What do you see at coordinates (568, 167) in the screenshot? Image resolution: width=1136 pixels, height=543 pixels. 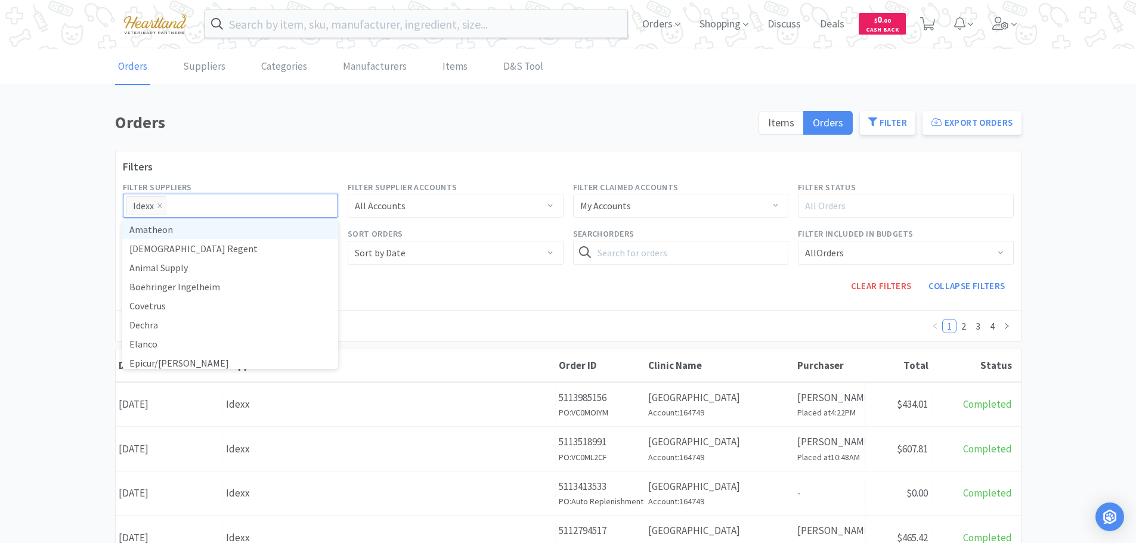 I see `h3: Filters` at bounding box center [568, 167].